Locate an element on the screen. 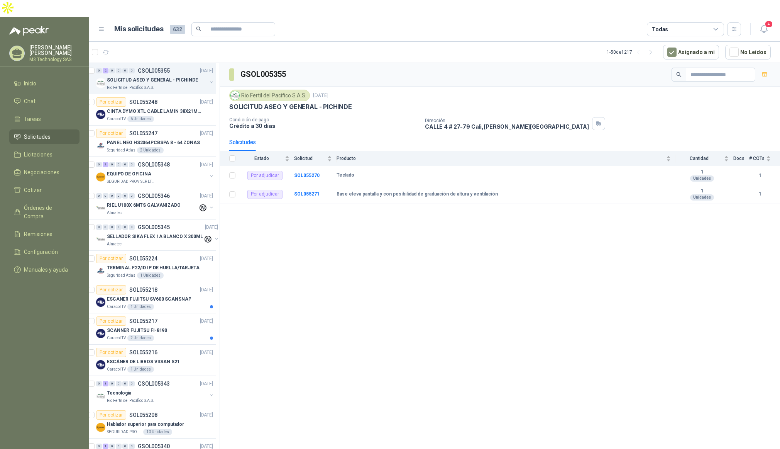 This screenshot has width=780, height=449. p: SOL055208 is located at coordinates (143, 415).